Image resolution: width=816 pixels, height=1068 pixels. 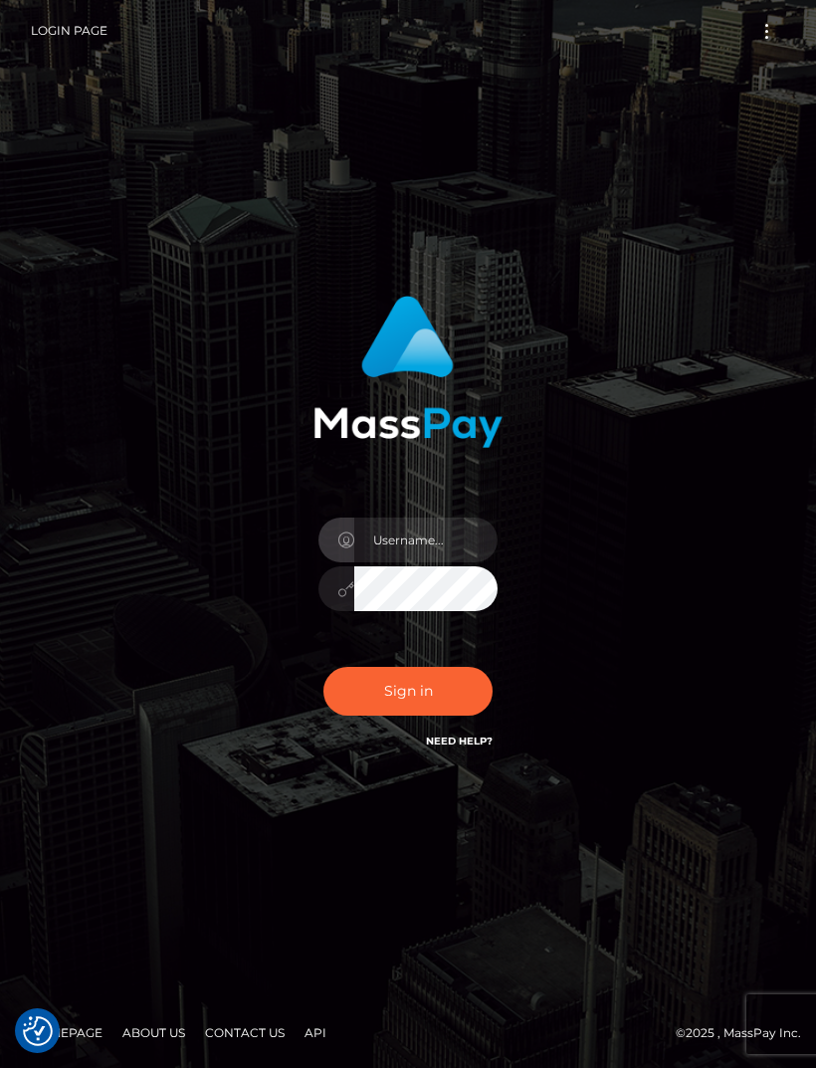 I want to click on img: MassPay Login, so click(x=408, y=371).